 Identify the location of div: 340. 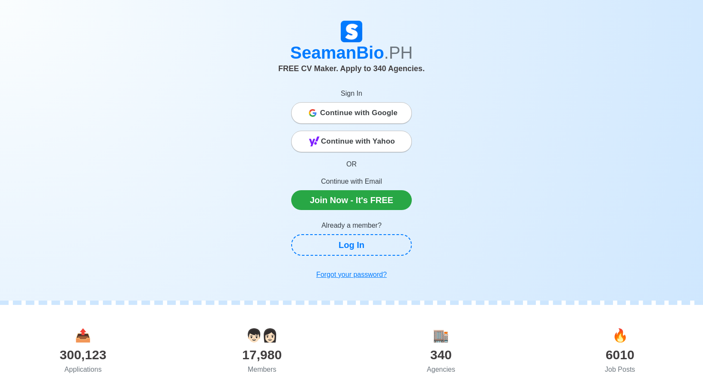
(441, 354).